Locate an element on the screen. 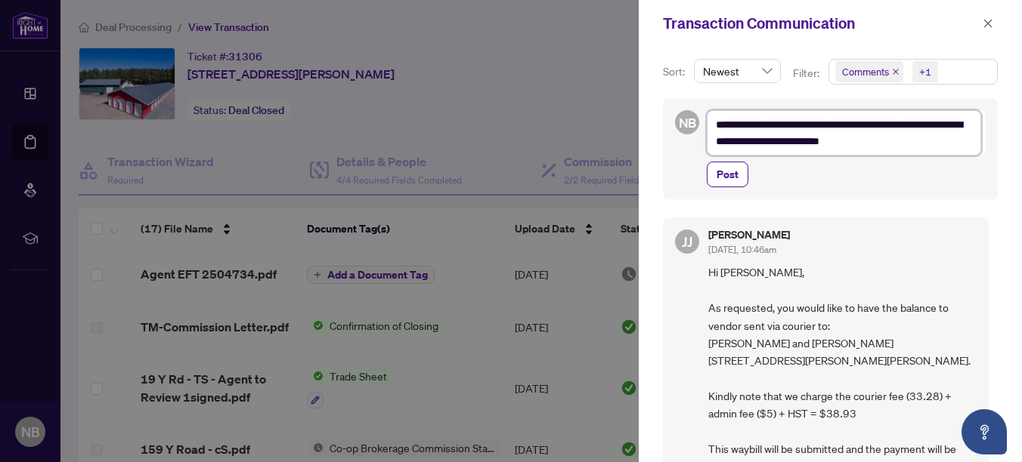 Image resolution: width=1022 pixels, height=462 pixels. div: +1 is located at coordinates (925, 72).